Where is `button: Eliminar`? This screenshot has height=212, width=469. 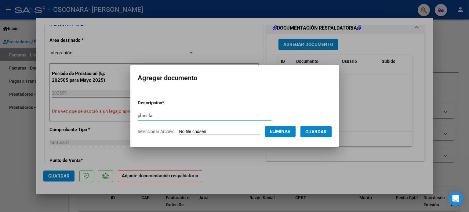 button: Eliminar is located at coordinates (280, 132).